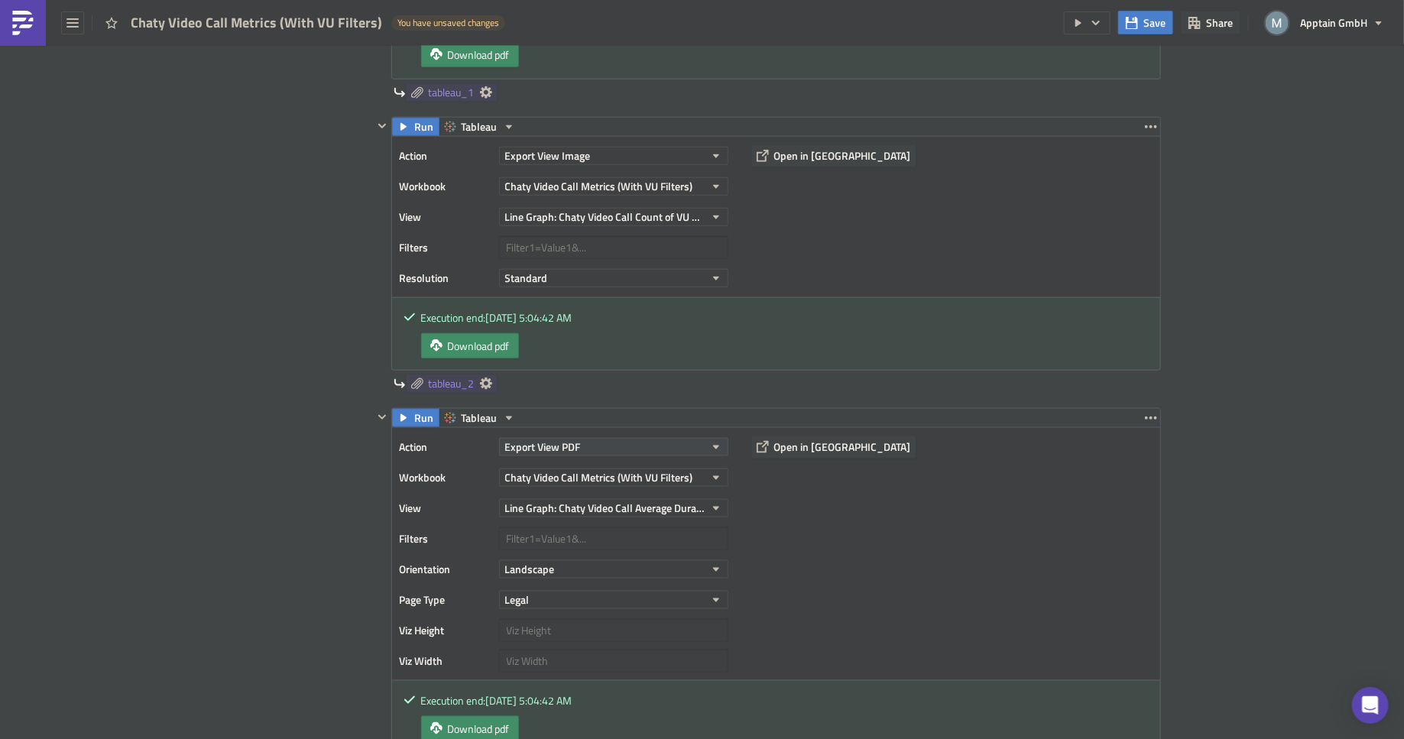 The width and height of the screenshot is (1404, 739). What do you see at coordinates (452, 384) in the screenshot?
I see `a: tableau_2` at bounding box center [452, 384].